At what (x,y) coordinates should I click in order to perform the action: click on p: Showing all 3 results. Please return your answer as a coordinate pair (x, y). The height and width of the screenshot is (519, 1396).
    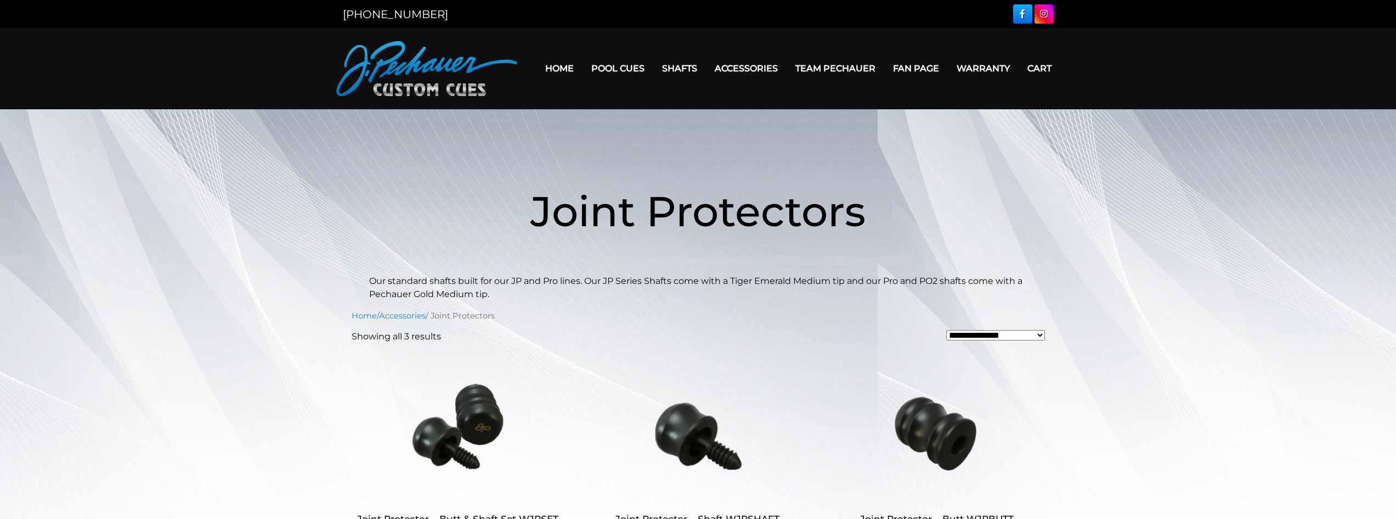
    Looking at the image, I should click on (396, 336).